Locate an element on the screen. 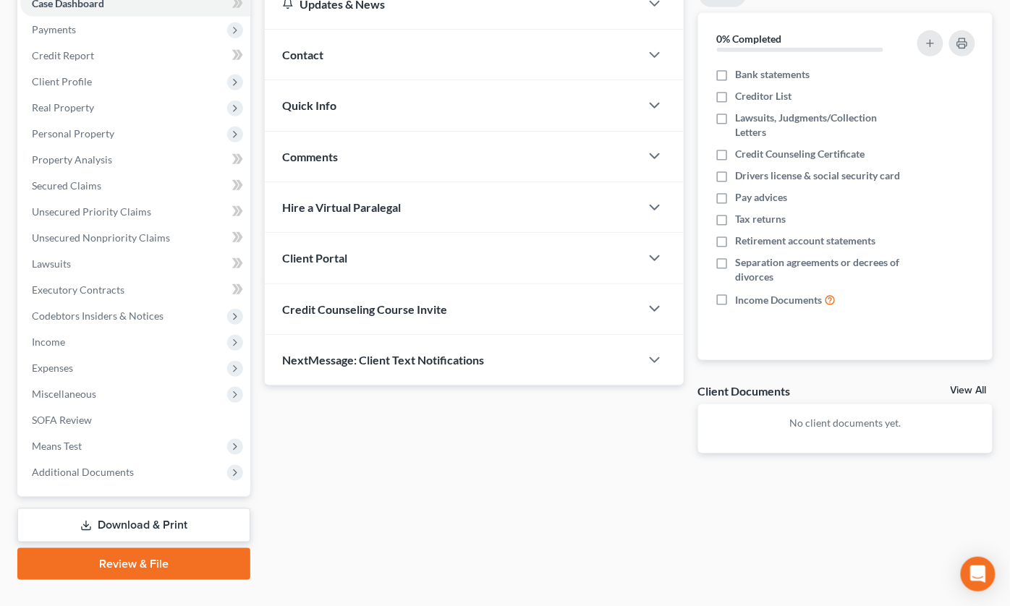 The image size is (1010, 606). p: No client documents yet. is located at coordinates (845, 423).